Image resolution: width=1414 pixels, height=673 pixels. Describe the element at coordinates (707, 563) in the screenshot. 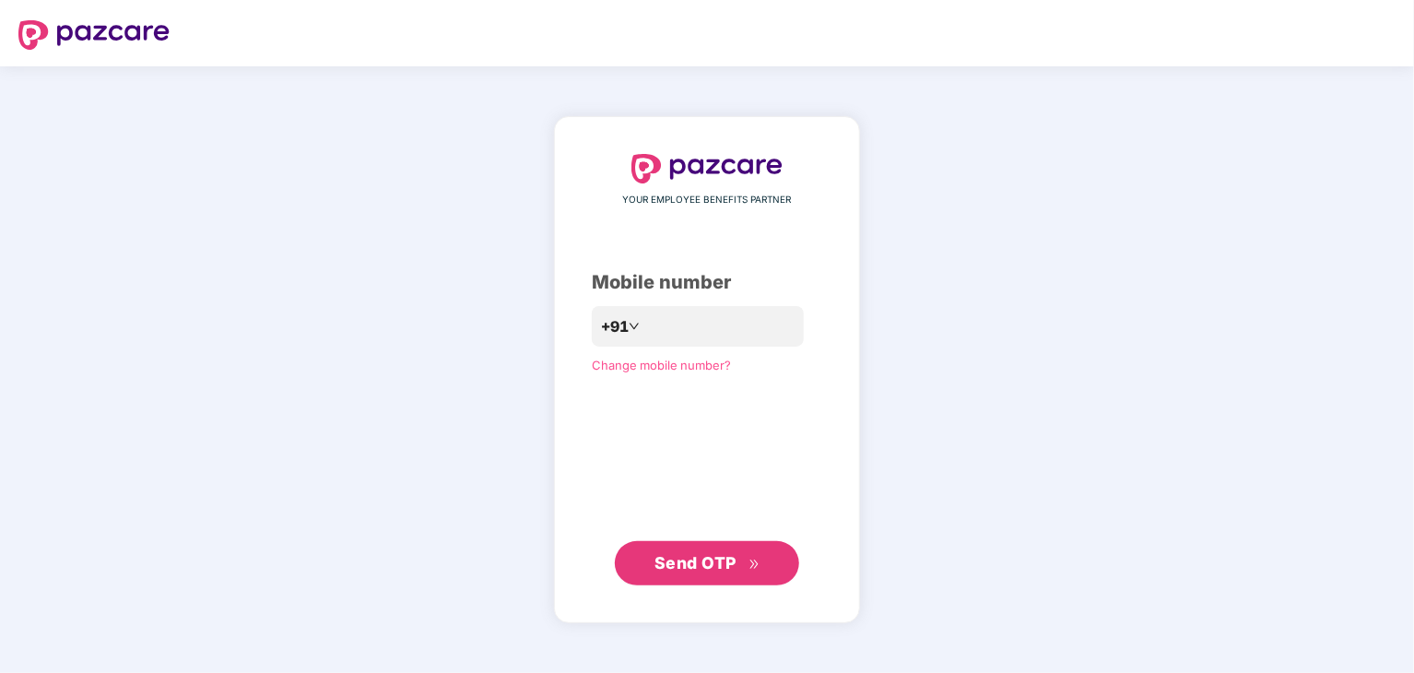

I see `button: Send OTPdouble-right` at that location.